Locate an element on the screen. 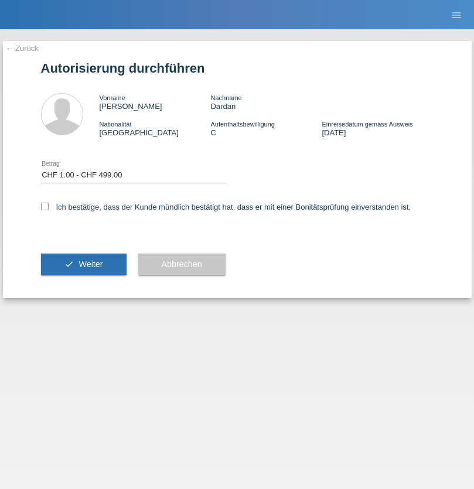 Image resolution: width=474 pixels, height=489 pixels. span: Einreisedatum gemäss Ausweis is located at coordinates (367, 124).